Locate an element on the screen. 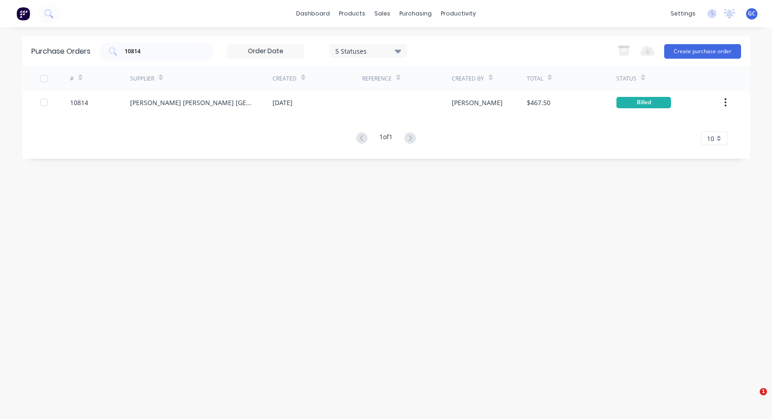  img: Factory is located at coordinates (23, 14).